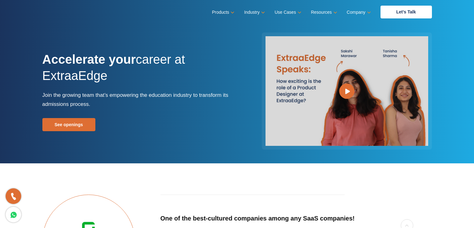  I want to click on a: Company, so click(358, 12).